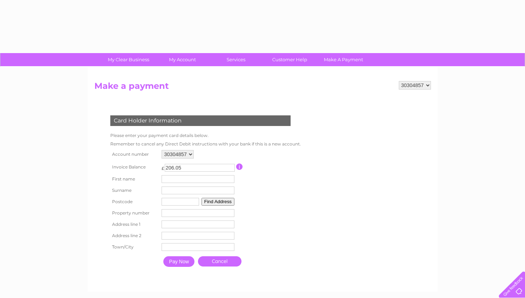 The width and height of the screenshot is (525, 298). What do you see at coordinates (134, 247) in the screenshot?
I see `th: Town/City` at bounding box center [134, 247].